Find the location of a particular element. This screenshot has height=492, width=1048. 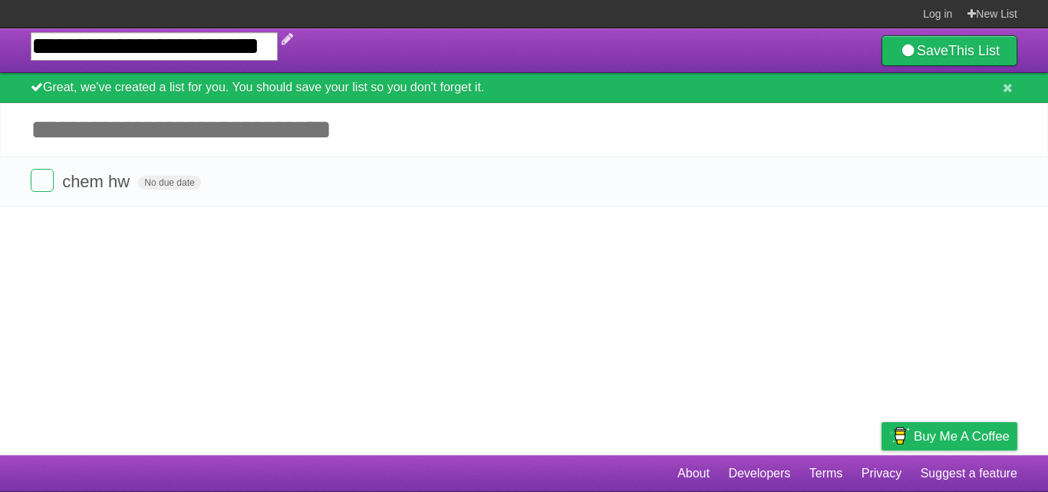

img: Buy me a coffee is located at coordinates (899, 436).